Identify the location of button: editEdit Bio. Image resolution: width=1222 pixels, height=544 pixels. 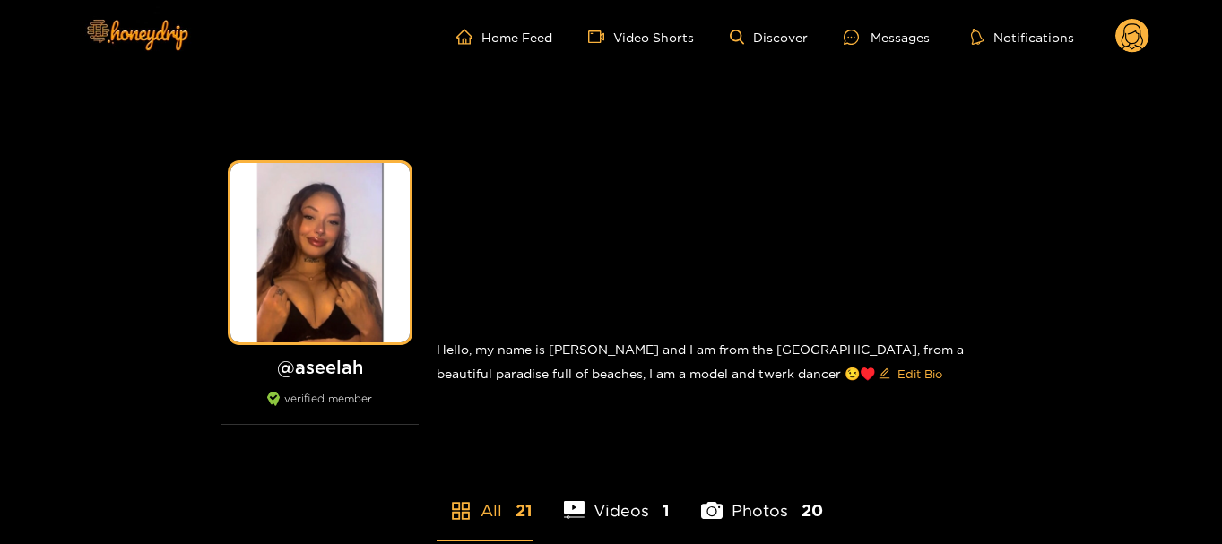
(910, 374).